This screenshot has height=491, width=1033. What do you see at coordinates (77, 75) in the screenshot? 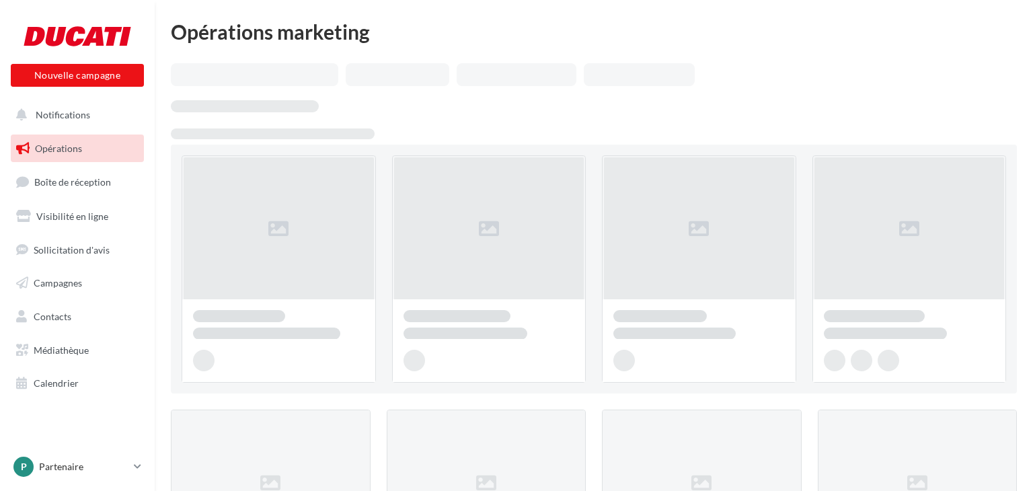
I see `button: Nouvelle campagne` at bounding box center [77, 75].